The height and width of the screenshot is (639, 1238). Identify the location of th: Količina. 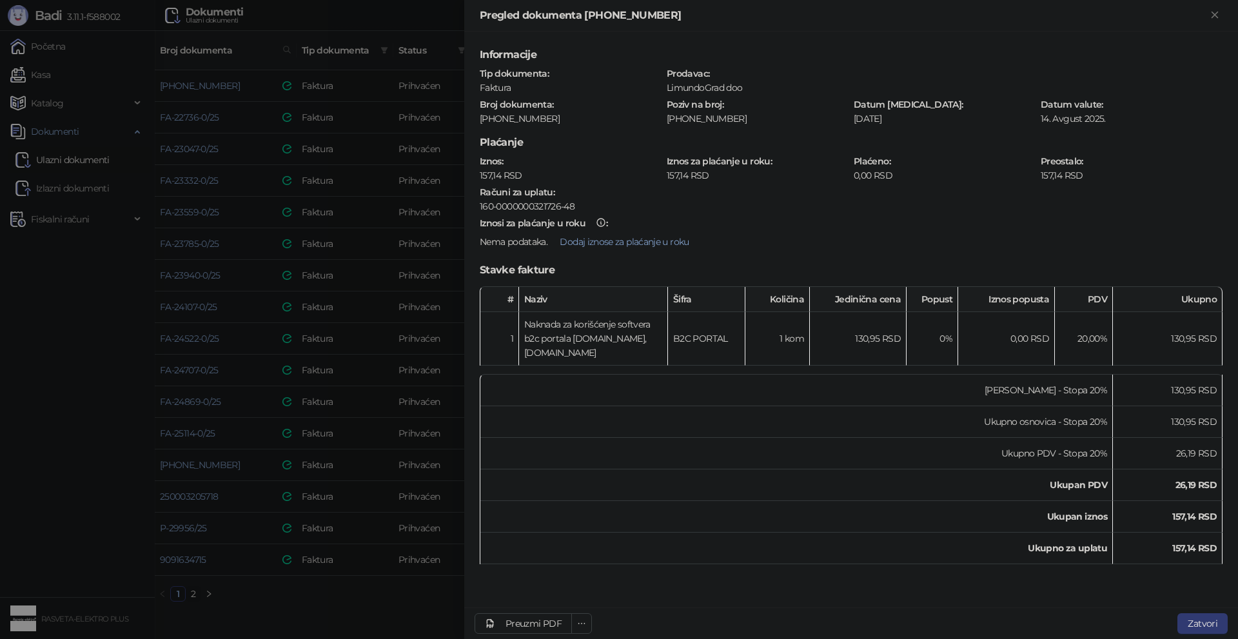
(777, 299).